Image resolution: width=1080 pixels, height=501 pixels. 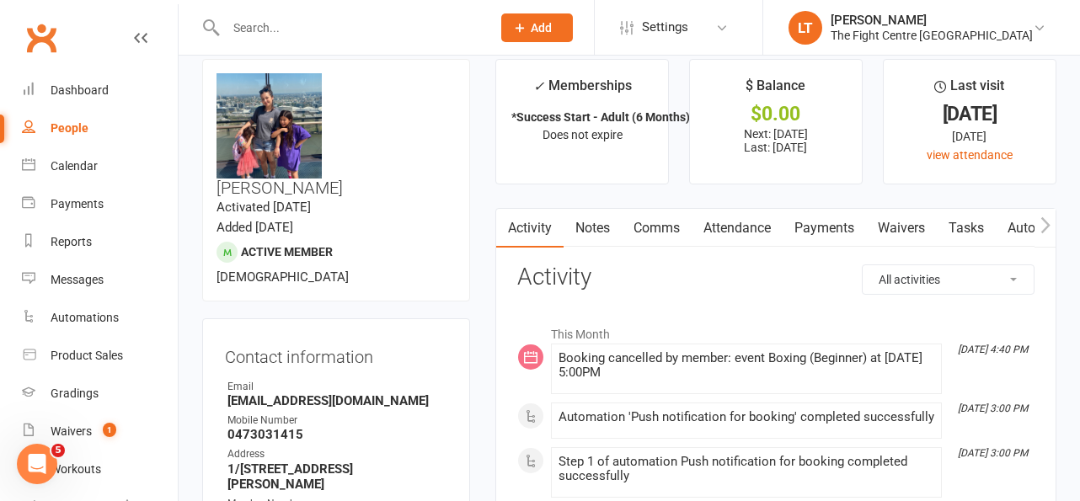 What do you see at coordinates (337, 387) in the screenshot?
I see `div: Email` at bounding box center [337, 387].